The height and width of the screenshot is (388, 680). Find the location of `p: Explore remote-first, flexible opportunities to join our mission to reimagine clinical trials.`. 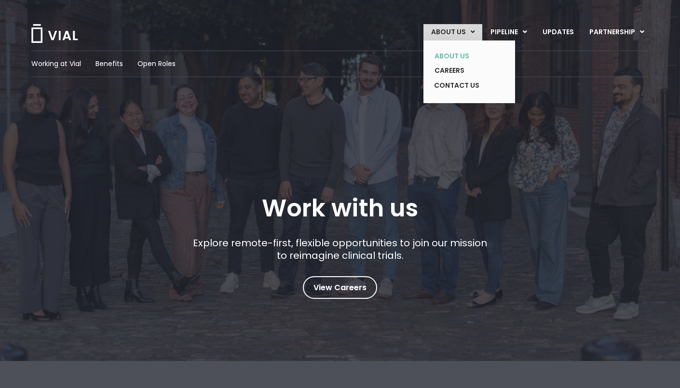

p: Explore remote-first, flexible opportunities to join our mission to reimagine clinical trials. is located at coordinates (340, 249).